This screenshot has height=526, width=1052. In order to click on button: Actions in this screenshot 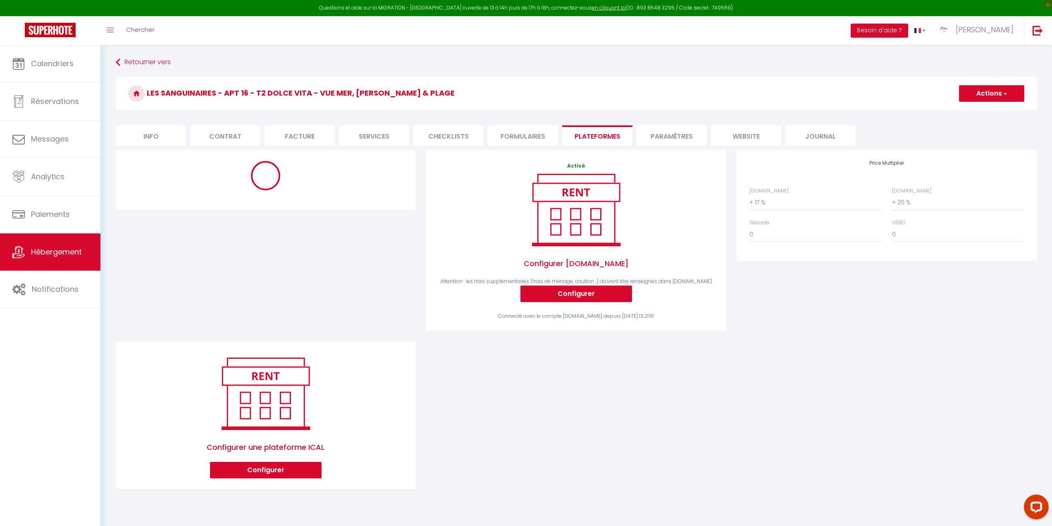, I will do `click(992, 93)`.